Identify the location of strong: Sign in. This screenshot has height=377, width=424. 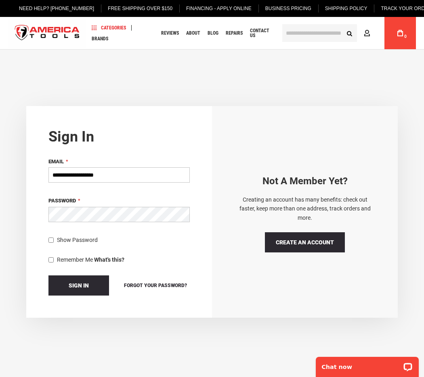
(71, 137).